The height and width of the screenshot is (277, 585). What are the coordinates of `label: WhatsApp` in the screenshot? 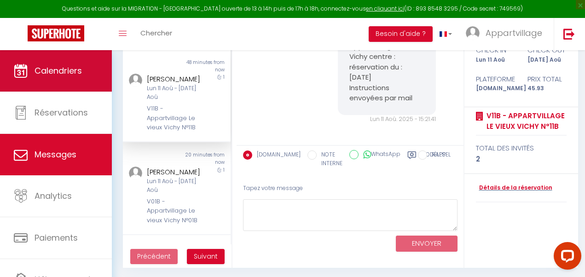 It's located at (379, 155).